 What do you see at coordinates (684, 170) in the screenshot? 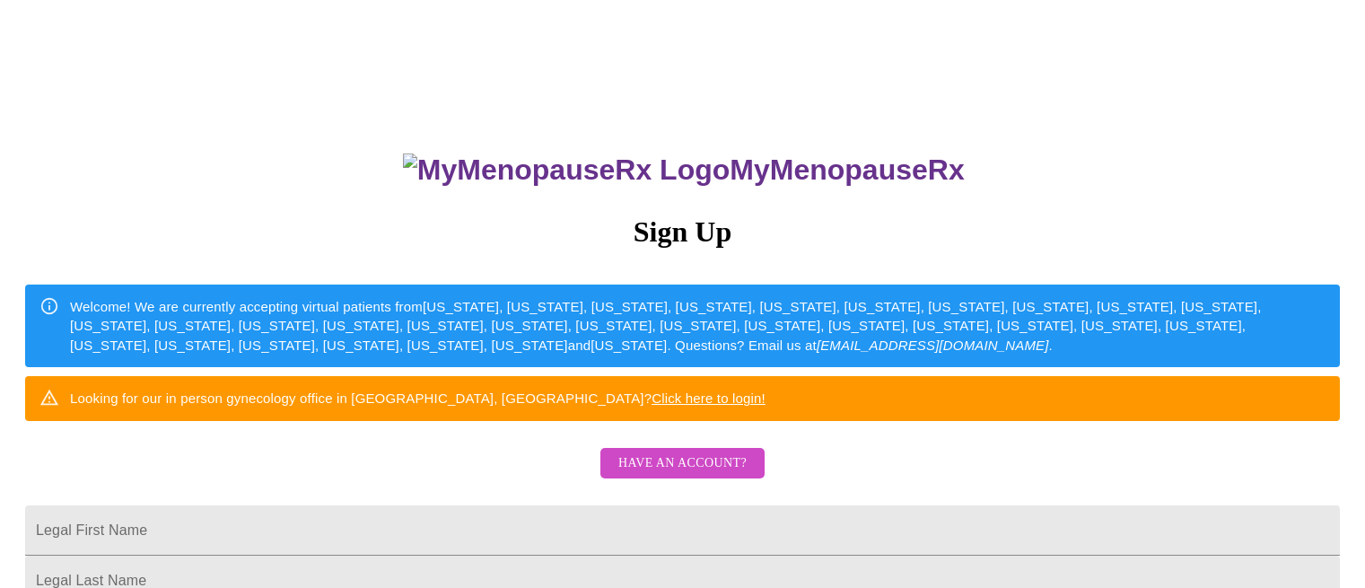
I see `h3: MyMenopauseRx` at bounding box center [684, 170].